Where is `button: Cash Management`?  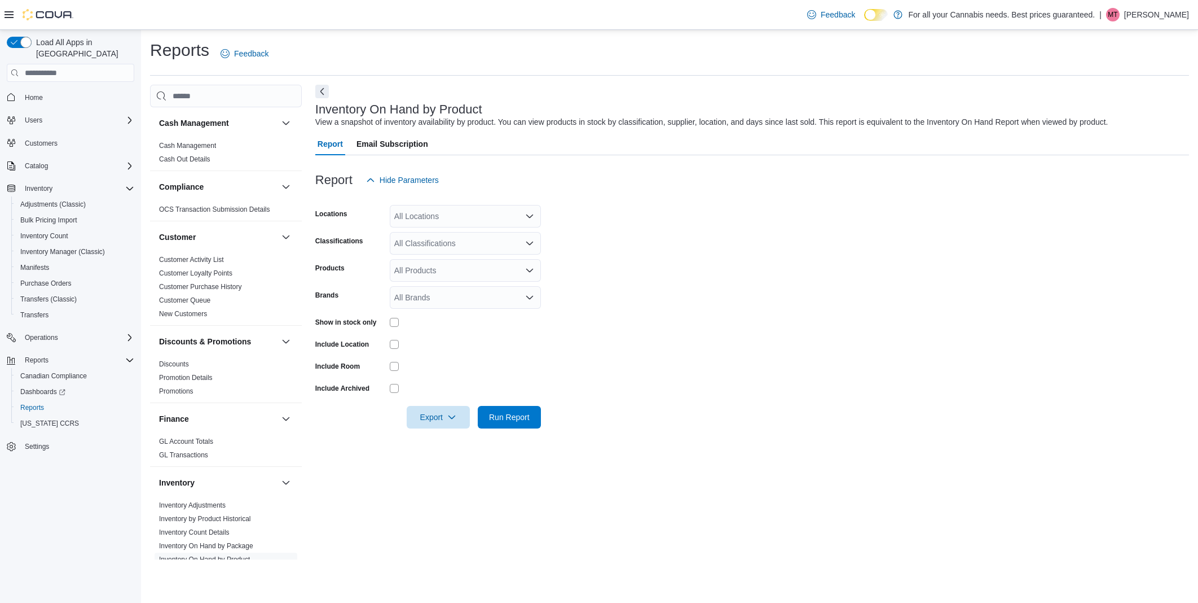 button: Cash Management is located at coordinates (286, 123).